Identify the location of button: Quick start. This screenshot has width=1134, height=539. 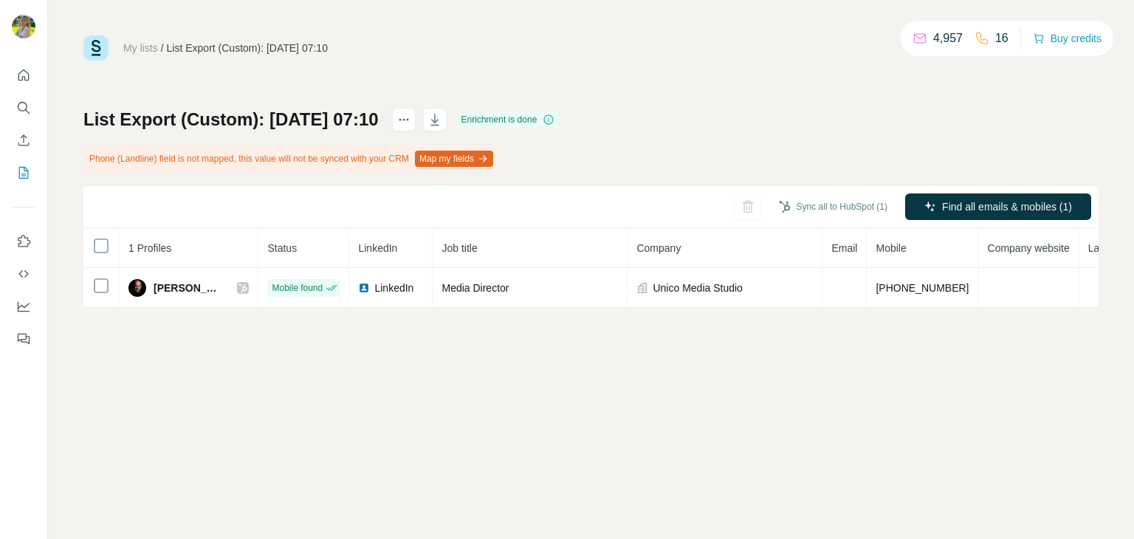
(24, 75).